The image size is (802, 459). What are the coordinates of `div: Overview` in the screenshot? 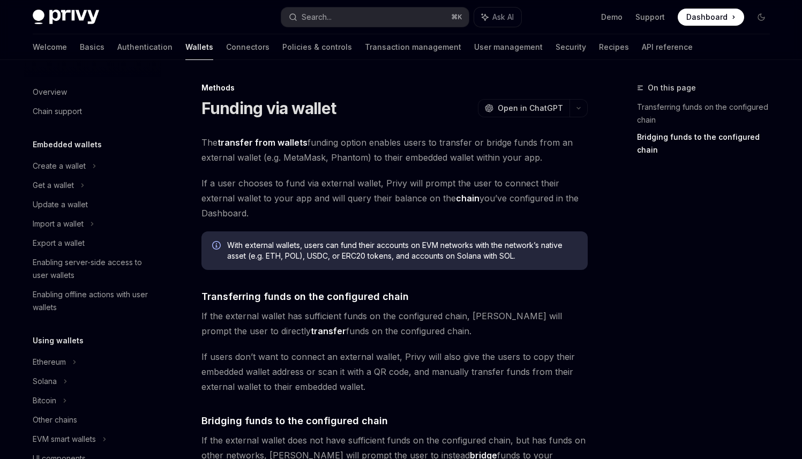 It's located at (50, 92).